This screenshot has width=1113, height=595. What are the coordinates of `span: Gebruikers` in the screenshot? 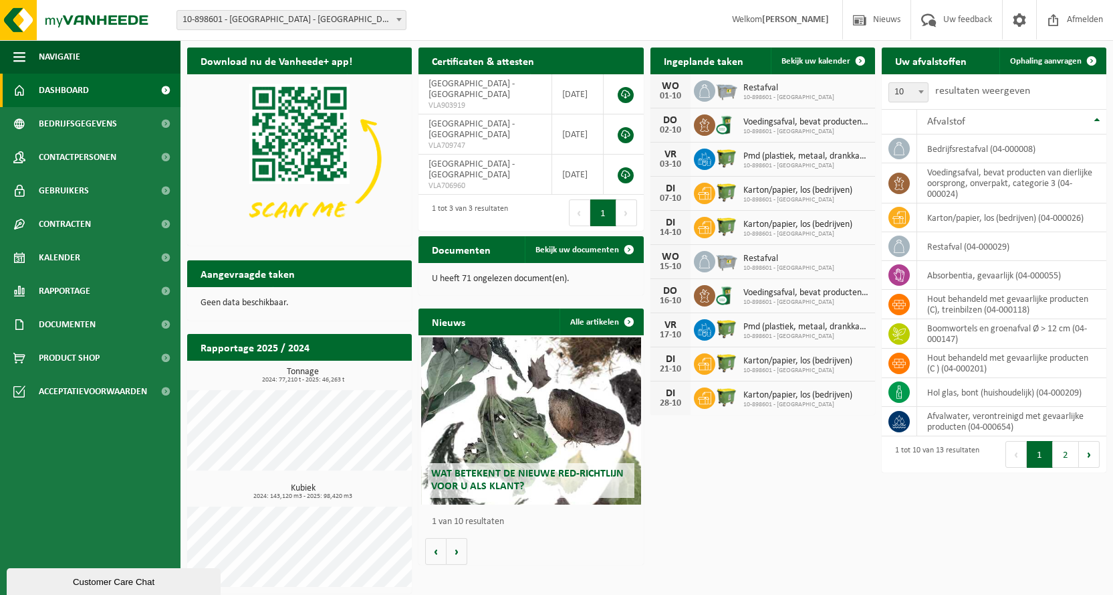 It's located at (64, 191).